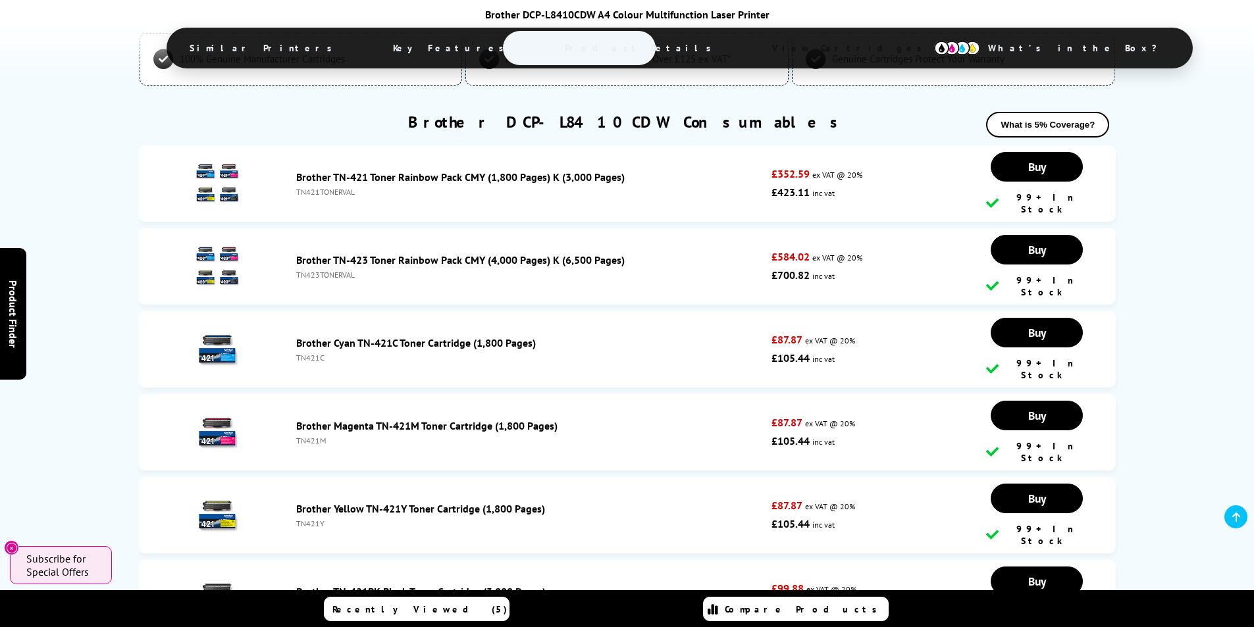 Image resolution: width=1254 pixels, height=627 pixels. Describe the element at coordinates (417, 609) in the screenshot. I see `a: Recently Viewed (5)` at that location.